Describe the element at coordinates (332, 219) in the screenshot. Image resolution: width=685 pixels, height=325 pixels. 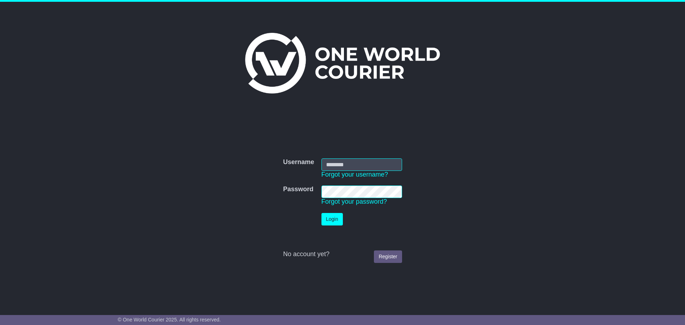
I see `button: Login` at that location.